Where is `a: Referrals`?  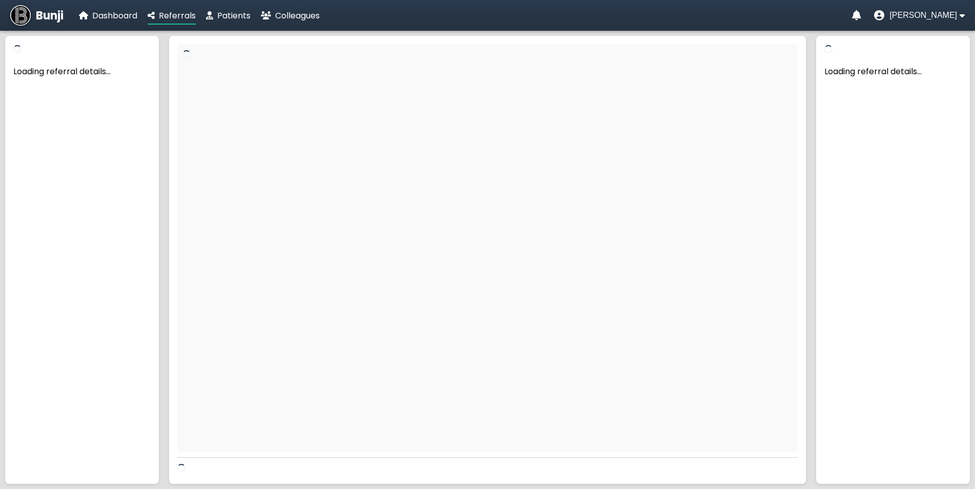 a: Referrals is located at coordinates (172, 15).